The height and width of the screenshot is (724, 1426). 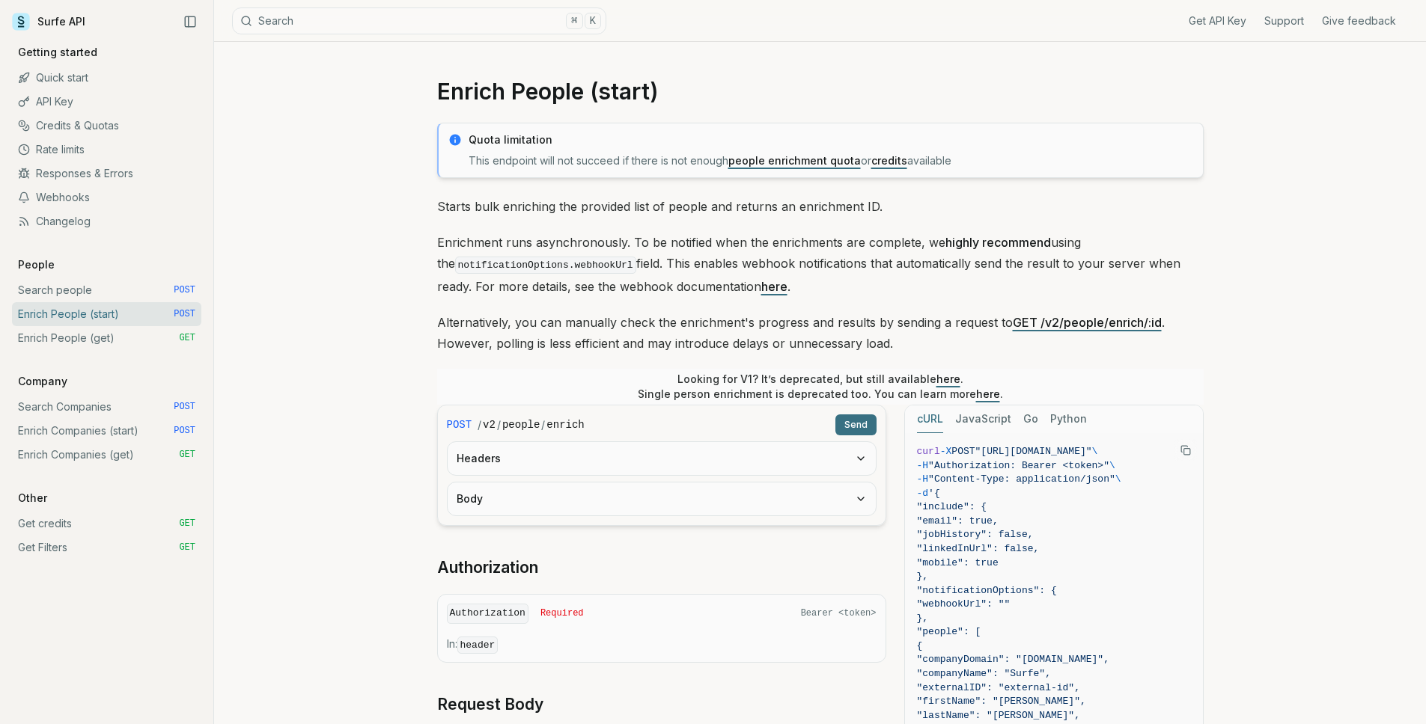 What do you see at coordinates (565, 425) in the screenshot?
I see `code: enrich` at bounding box center [565, 425].